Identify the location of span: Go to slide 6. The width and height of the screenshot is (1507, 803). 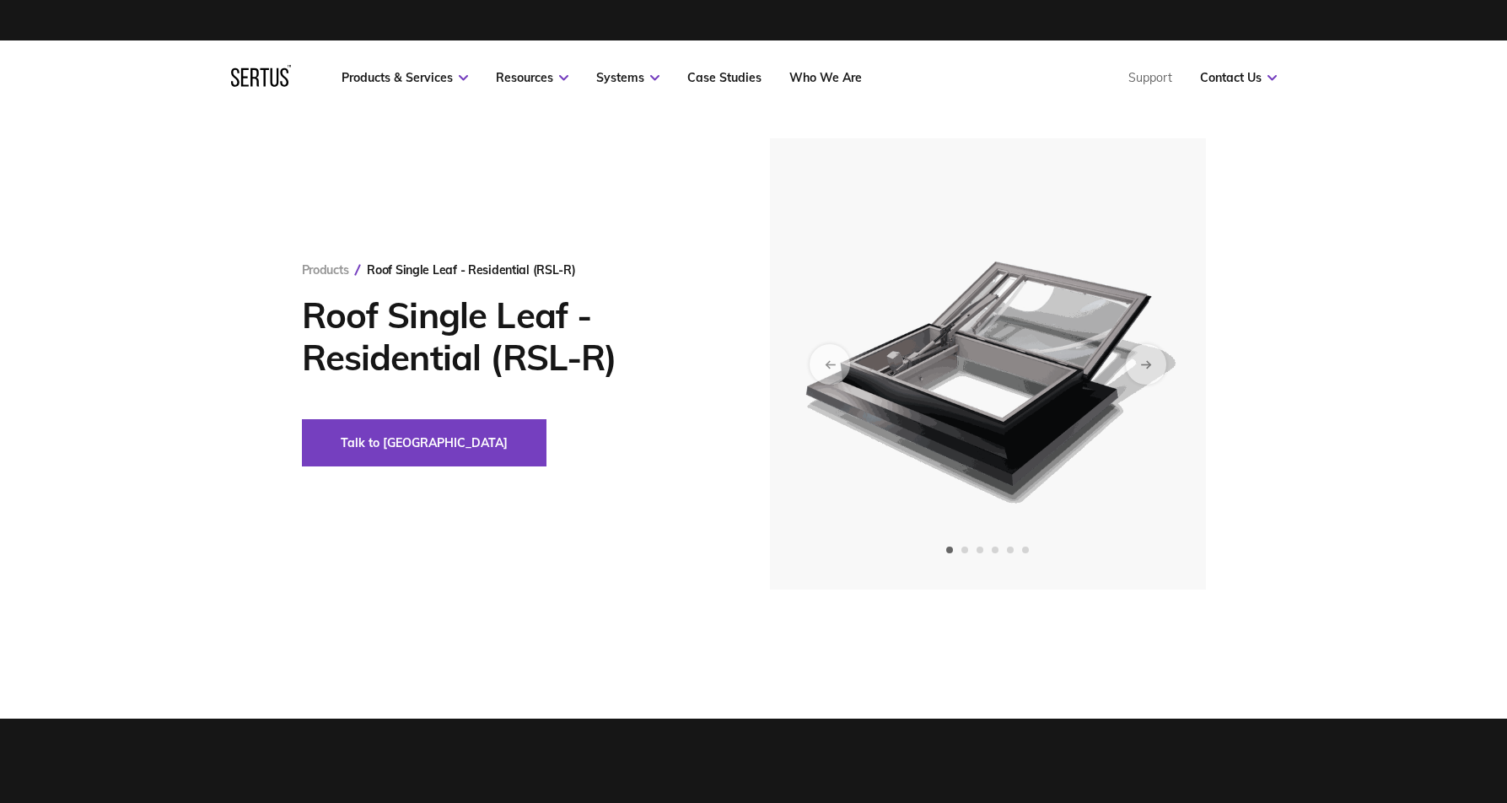
(1026, 550).